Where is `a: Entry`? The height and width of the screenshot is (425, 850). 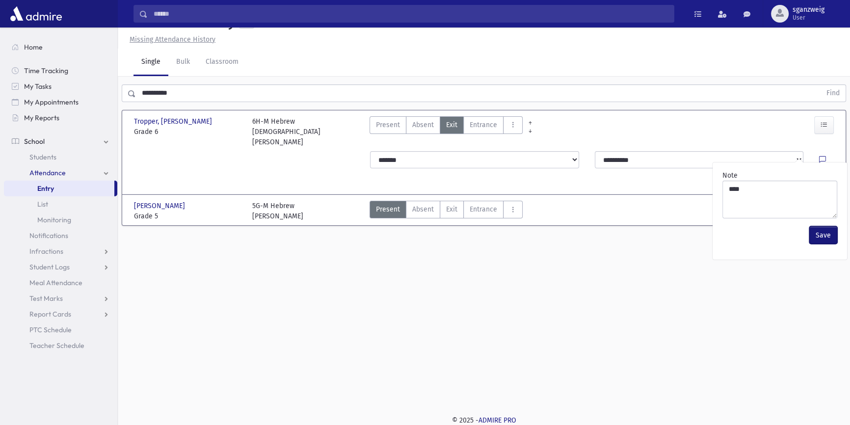 a: Entry is located at coordinates (59, 189).